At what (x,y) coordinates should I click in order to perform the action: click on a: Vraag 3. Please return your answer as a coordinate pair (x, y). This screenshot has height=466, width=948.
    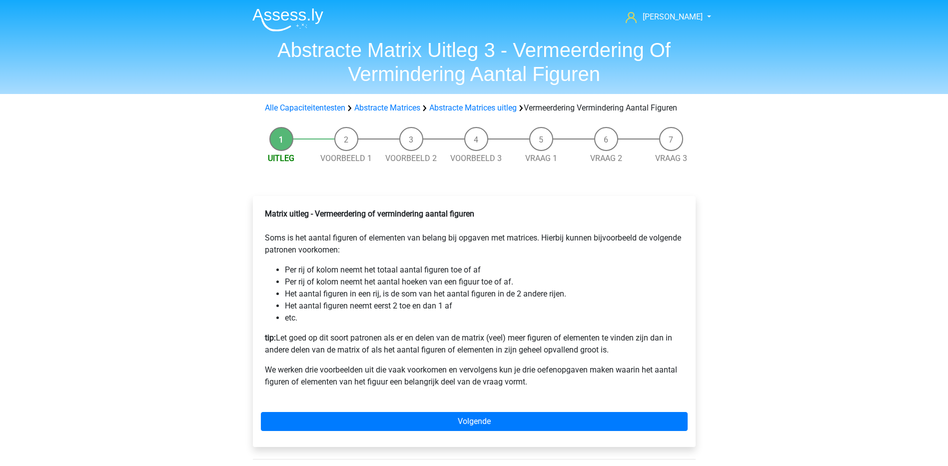
    Looking at the image, I should click on (671, 158).